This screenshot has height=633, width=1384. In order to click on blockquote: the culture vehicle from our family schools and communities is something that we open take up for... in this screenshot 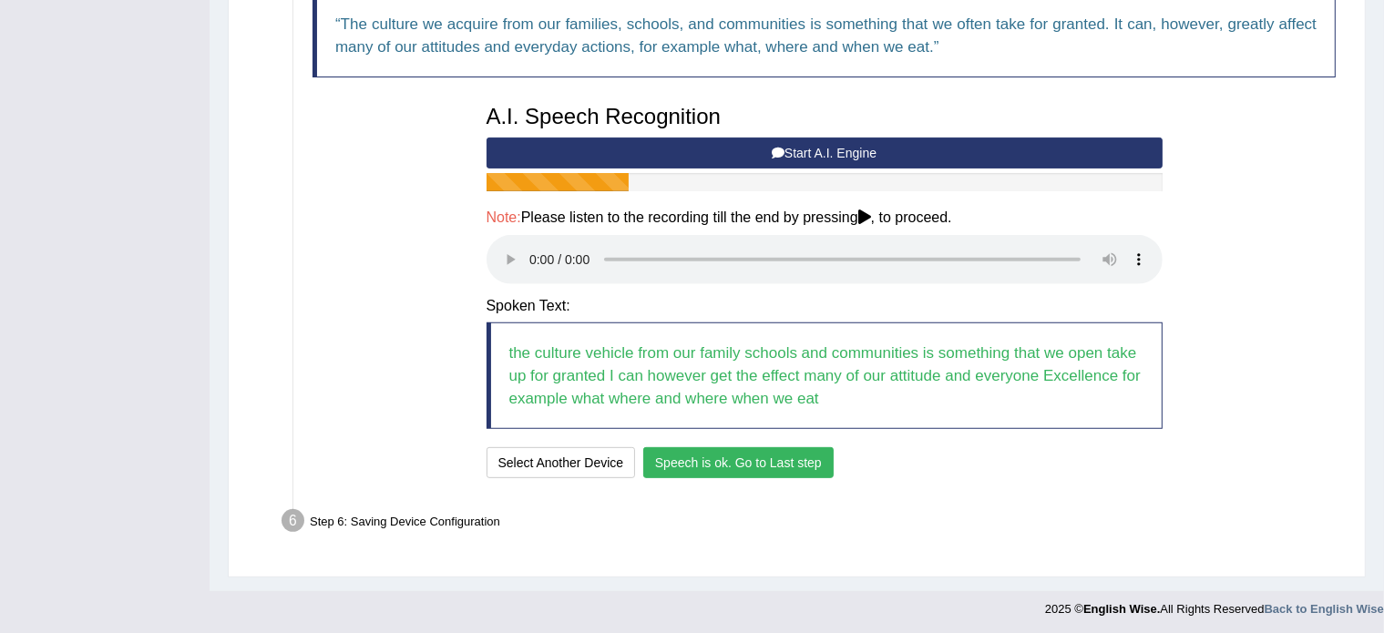, I will do `click(825, 375)`.